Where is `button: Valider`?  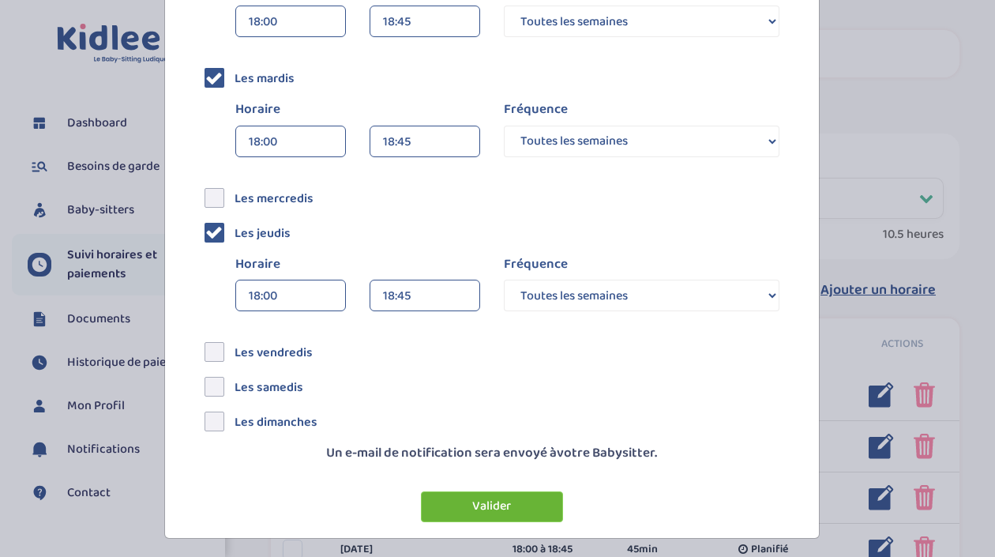
button: Valider is located at coordinates (492, 506).